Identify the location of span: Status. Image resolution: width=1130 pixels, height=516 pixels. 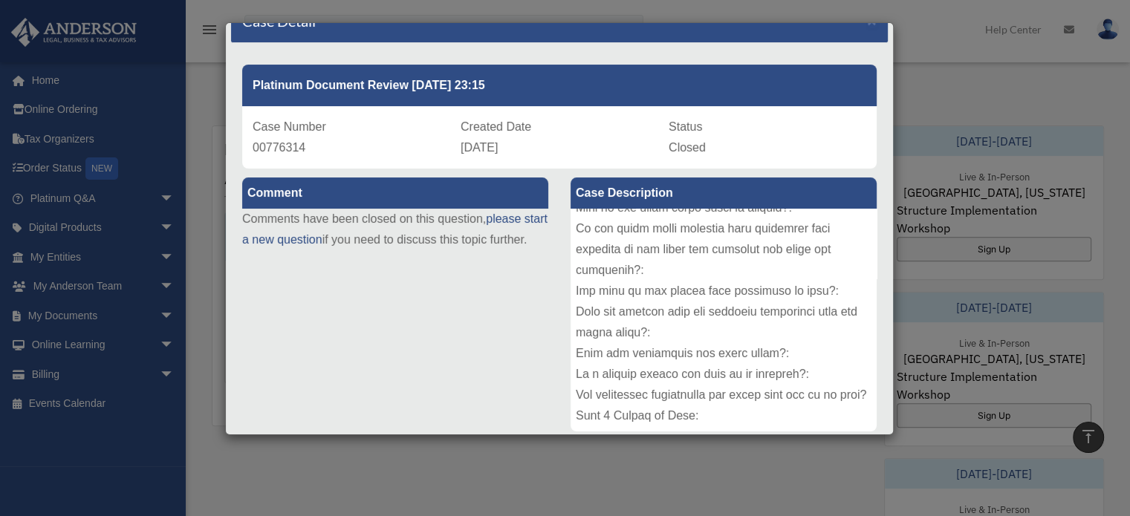
(685, 126).